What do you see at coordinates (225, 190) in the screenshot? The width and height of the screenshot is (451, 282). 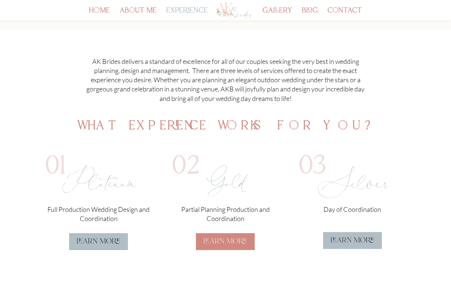 I see `p: Gold` at bounding box center [225, 190].